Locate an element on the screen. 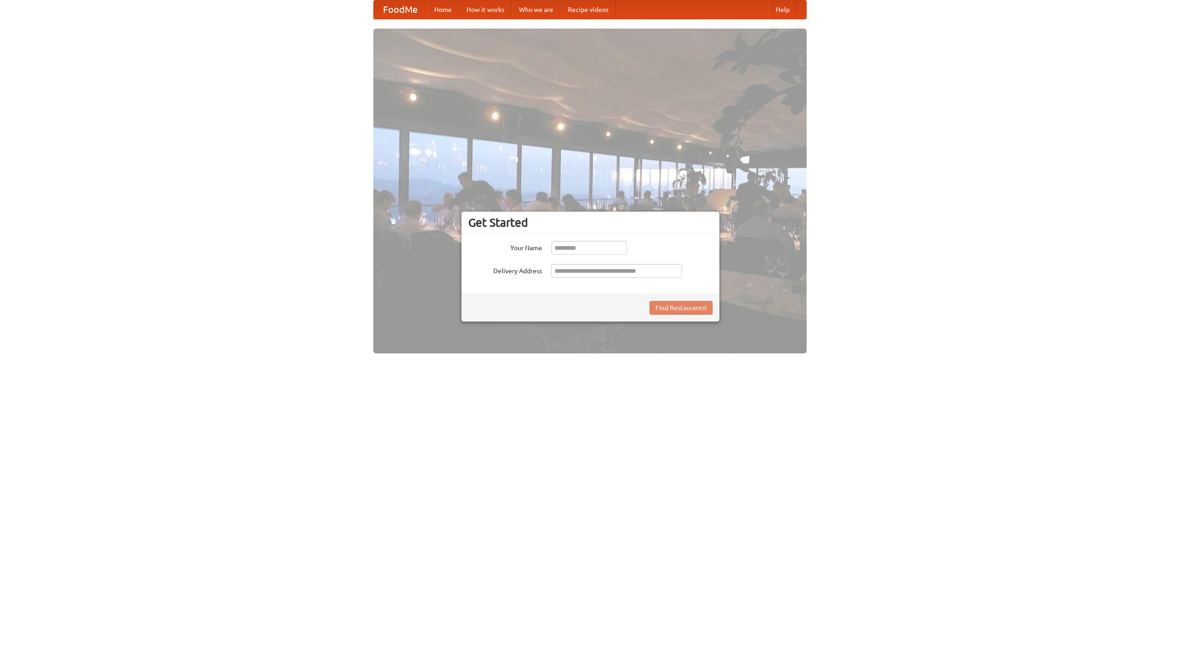  a: Recipe videos is located at coordinates (588, 10).